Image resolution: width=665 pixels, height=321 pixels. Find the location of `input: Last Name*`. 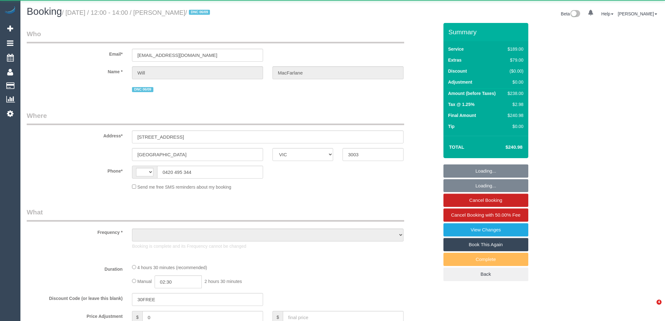

input: Last Name* is located at coordinates (338, 73).